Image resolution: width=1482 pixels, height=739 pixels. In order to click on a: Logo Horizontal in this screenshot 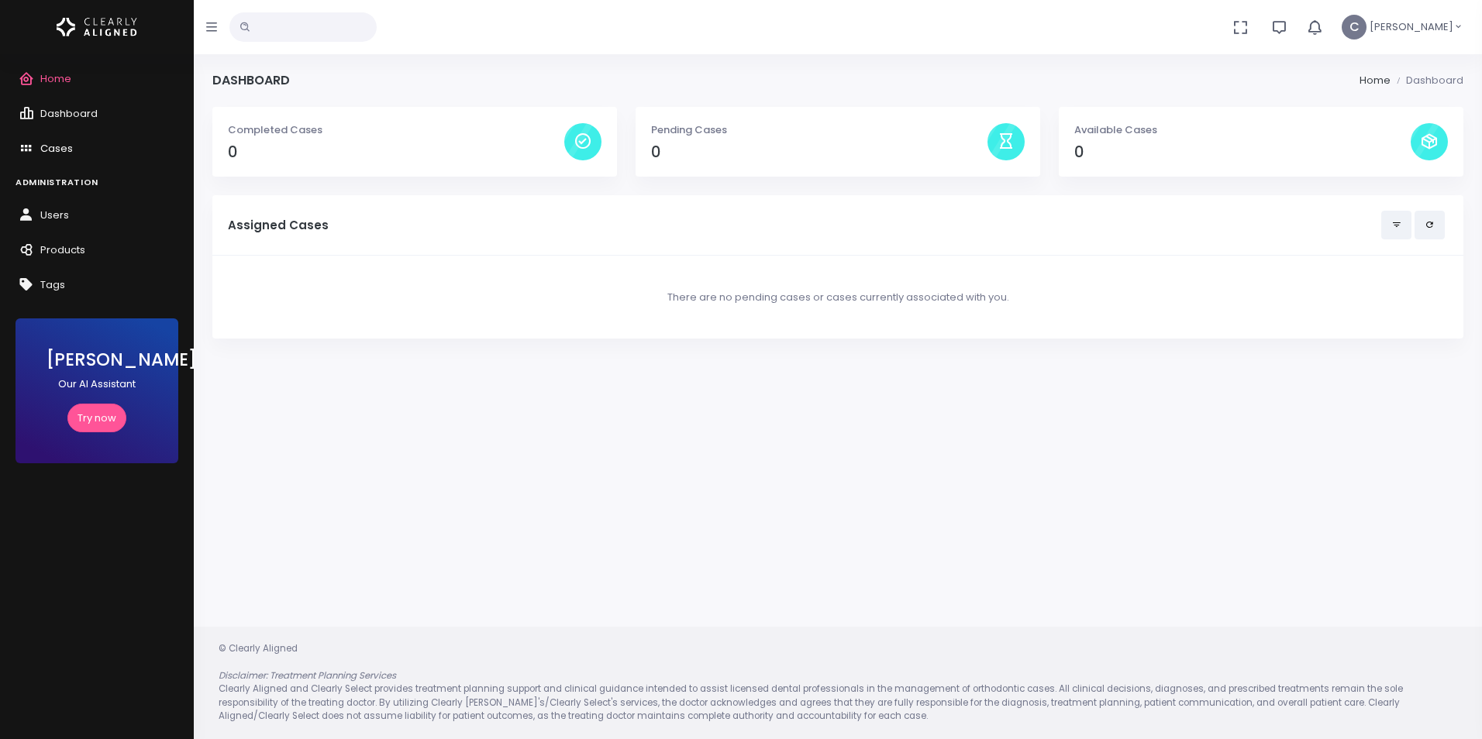, I will do `click(97, 27)`.